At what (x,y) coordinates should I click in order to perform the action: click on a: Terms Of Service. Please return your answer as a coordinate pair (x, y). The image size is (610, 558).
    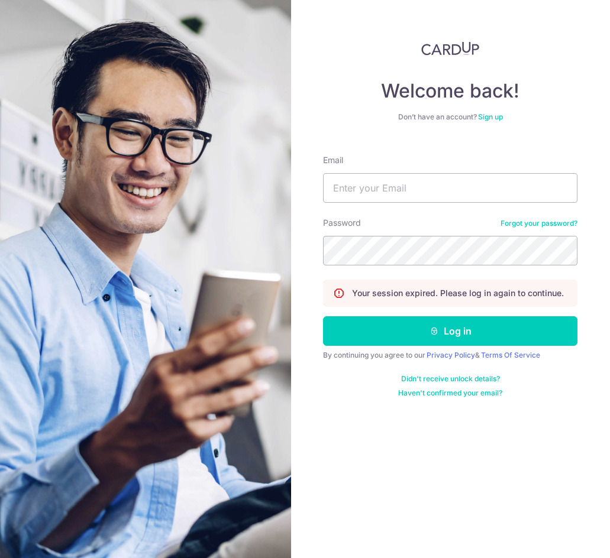
    Looking at the image, I should click on (510, 355).